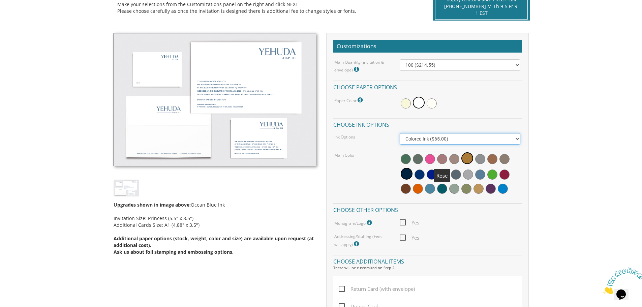 This screenshot has width=642, height=307. I want to click on label: Monogram/Logo, so click(354, 223).